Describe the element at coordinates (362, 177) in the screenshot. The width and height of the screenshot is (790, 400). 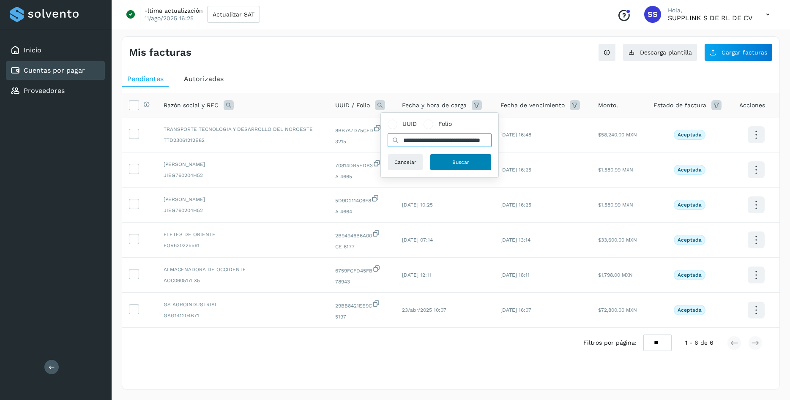
I see `span: A 4665` at that location.